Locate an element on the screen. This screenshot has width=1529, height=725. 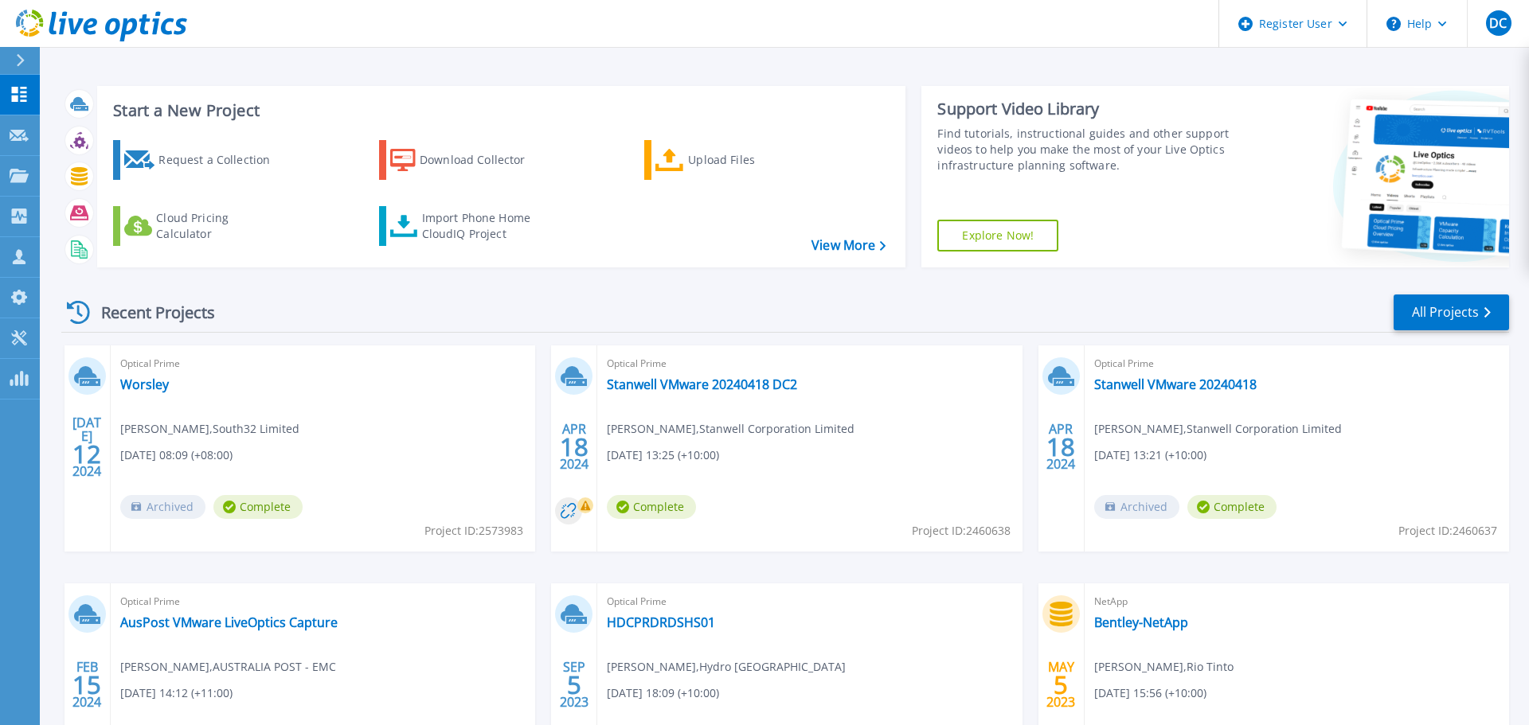
span: Project ID: 2460637 is located at coordinates (1448, 531).